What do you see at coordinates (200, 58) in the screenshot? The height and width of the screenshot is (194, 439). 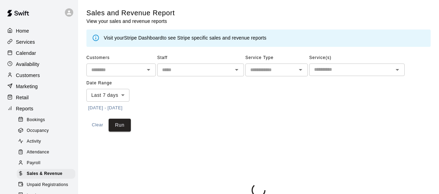 I see `span: Staff` at bounding box center [200, 58].